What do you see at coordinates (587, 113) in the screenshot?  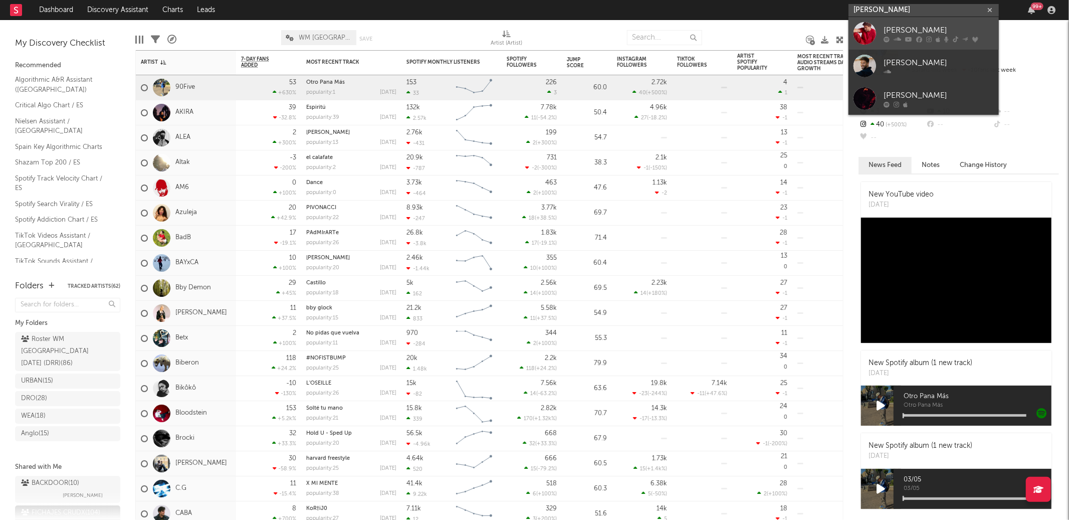 I see `div: 50.4` at bounding box center [587, 113].